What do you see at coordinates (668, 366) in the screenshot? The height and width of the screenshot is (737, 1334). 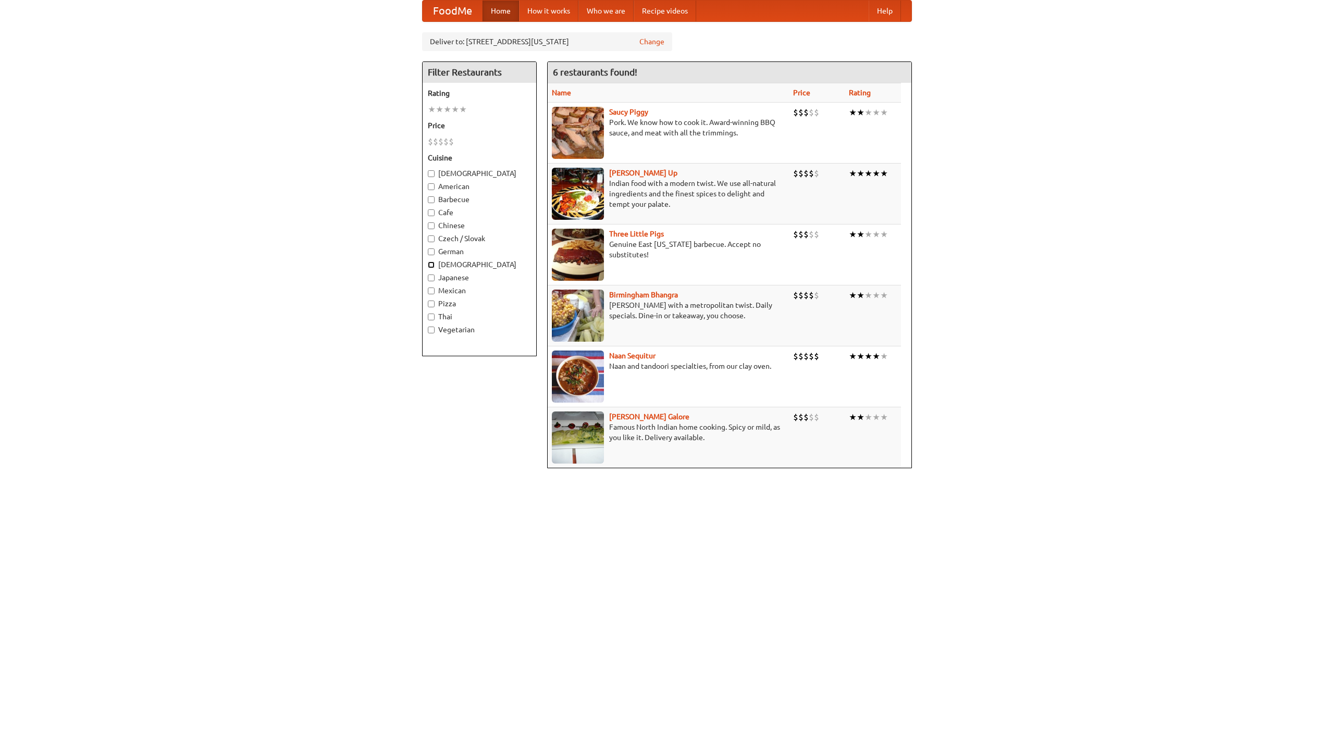 I see `p: Naan and tandoori specialties, from our clay oven.` at bounding box center [668, 366].